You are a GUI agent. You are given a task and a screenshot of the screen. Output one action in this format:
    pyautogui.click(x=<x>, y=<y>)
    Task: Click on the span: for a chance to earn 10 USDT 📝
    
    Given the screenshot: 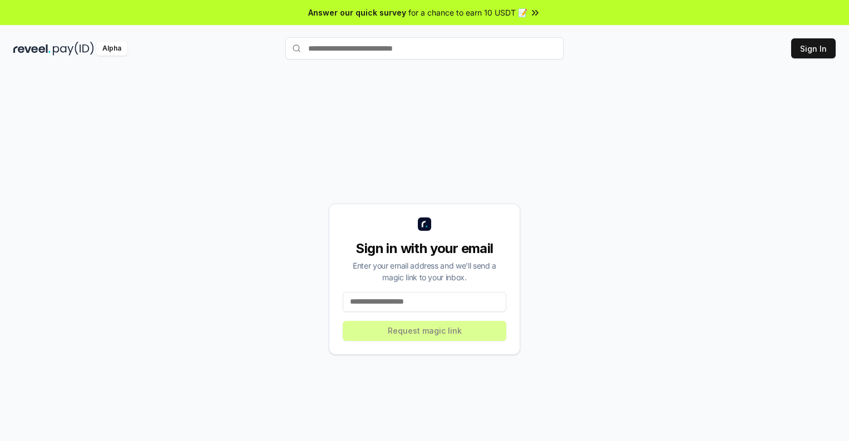 What is the action you would take?
    pyautogui.click(x=468, y=12)
    